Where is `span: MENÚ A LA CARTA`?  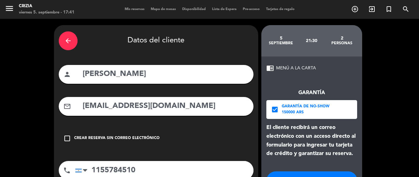 span: MENÚ A LA CARTA is located at coordinates (296, 68).